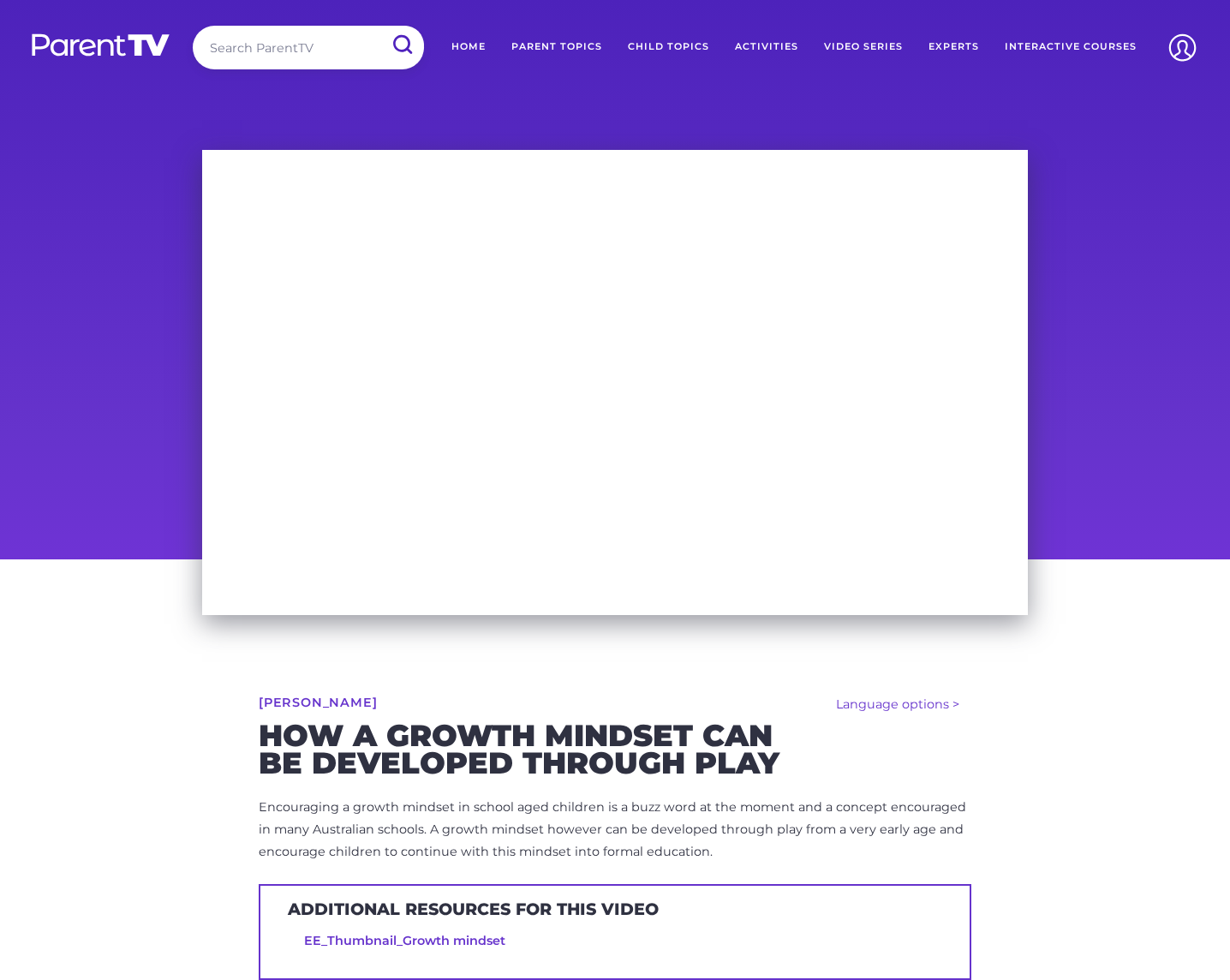 This screenshot has width=1230, height=980. I want to click on h2: How a growth mindset can be developed through play, so click(615, 748).